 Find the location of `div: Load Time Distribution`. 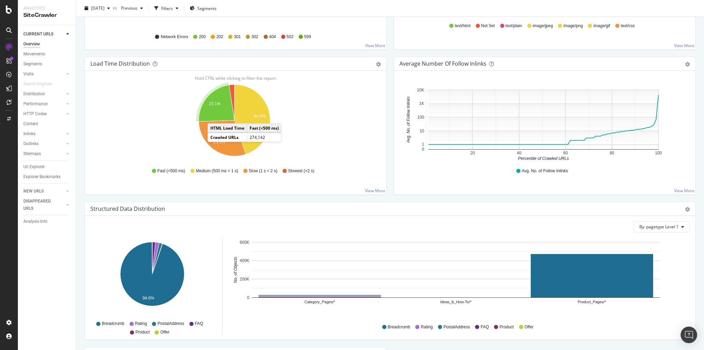

div: Load Time Distribution is located at coordinates (120, 64).